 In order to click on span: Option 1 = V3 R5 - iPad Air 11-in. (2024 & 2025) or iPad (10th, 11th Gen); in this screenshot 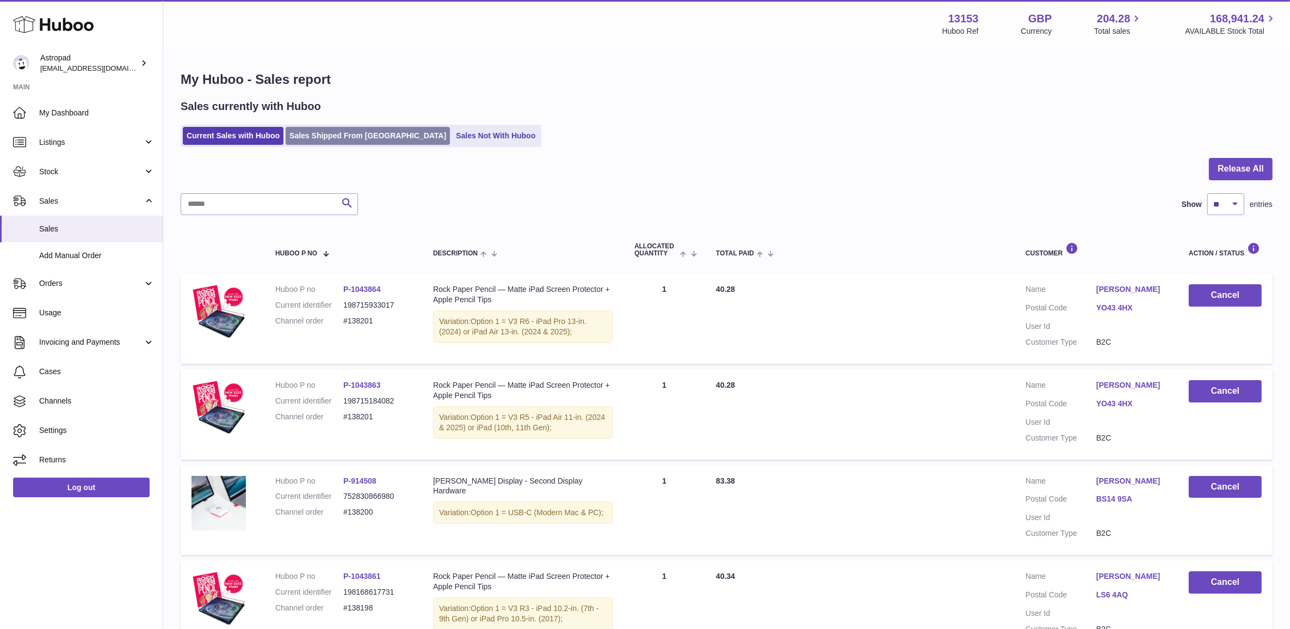, I will do `click(522, 422)`.